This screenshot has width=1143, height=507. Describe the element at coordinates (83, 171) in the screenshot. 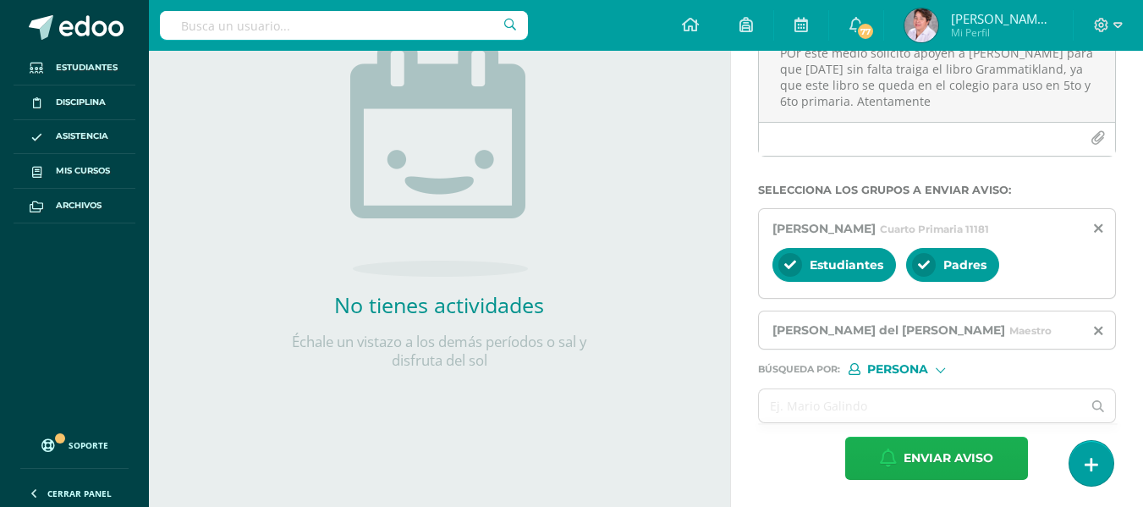

I see `span: Mis cursos` at that location.